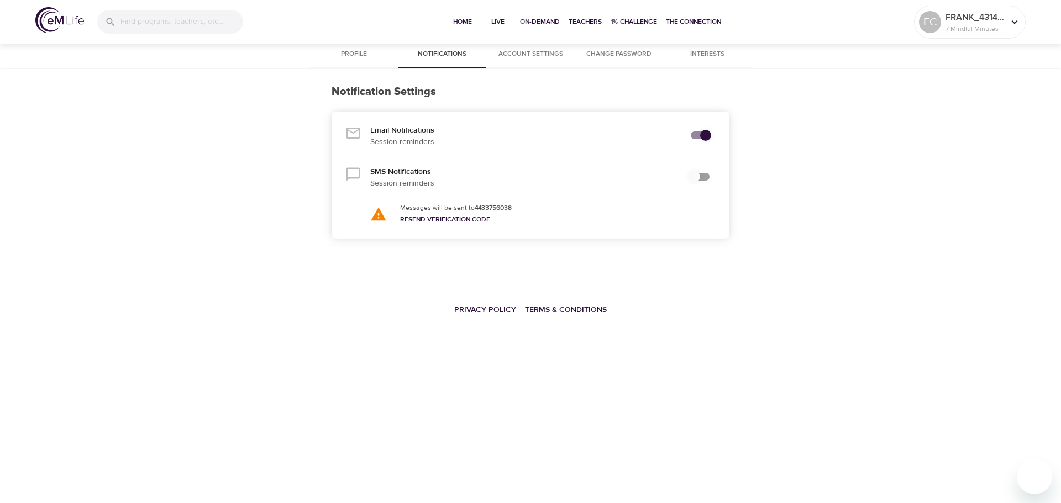 The image size is (1061, 503). I want to click on img: logo, so click(60, 20).